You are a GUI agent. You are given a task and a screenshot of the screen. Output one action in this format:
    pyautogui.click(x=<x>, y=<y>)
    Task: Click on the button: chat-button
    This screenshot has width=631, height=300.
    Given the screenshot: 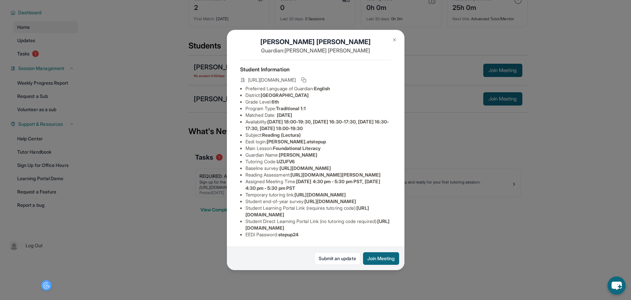 What is the action you would take?
    pyautogui.click(x=617, y=285)
    